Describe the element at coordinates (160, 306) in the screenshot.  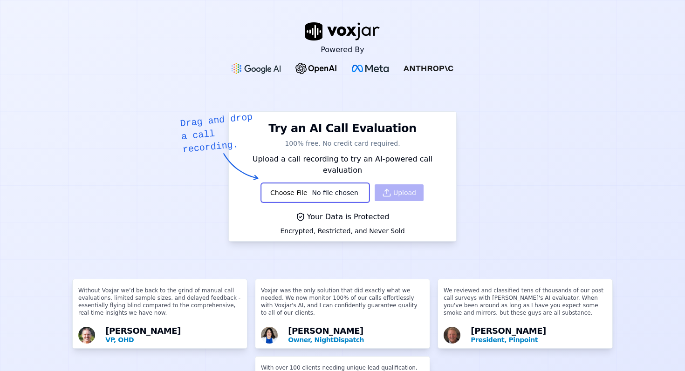
I see `p: Without Voxjar we’d be back to the grind of manual call evaluations, limited sample sizes, and de...` at that location.